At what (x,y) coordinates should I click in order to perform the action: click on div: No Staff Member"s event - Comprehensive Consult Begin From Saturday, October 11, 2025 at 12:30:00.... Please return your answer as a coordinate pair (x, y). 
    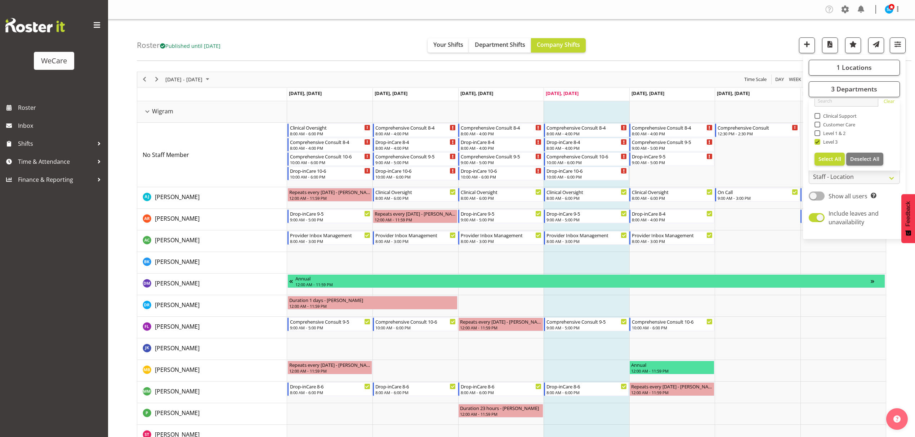
    Looking at the image, I should click on (757, 130).